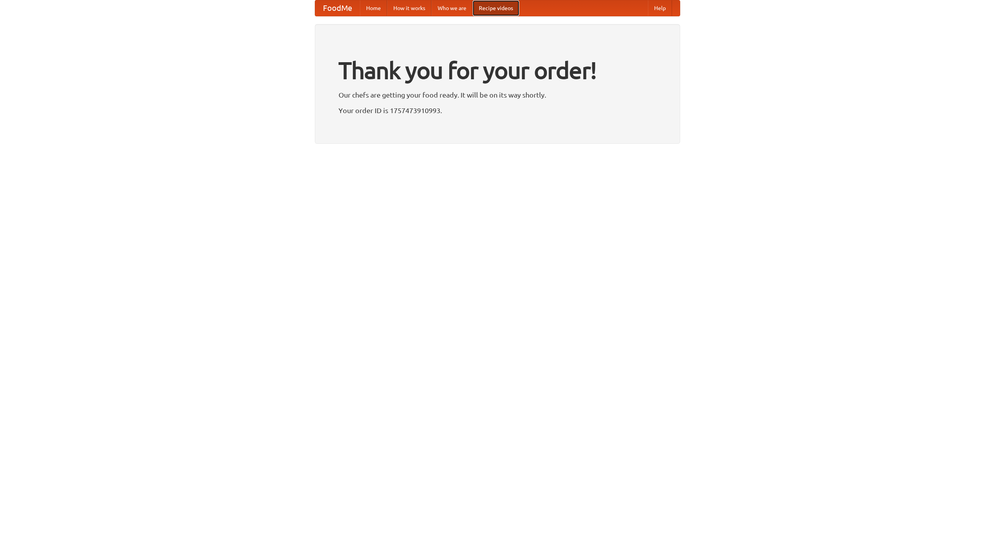 The height and width of the screenshot is (550, 995). Describe the element at coordinates (373, 8) in the screenshot. I see `a: Home` at that location.